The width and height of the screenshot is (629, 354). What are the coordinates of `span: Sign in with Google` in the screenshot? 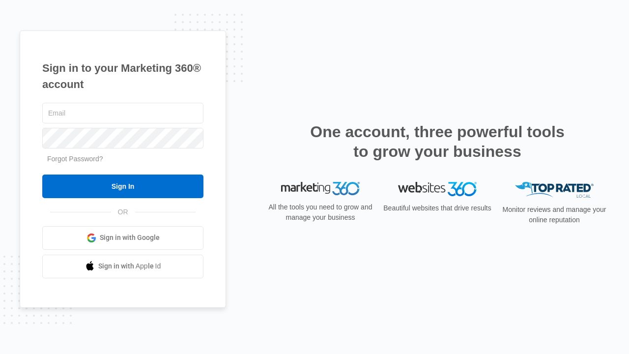 It's located at (130, 237).